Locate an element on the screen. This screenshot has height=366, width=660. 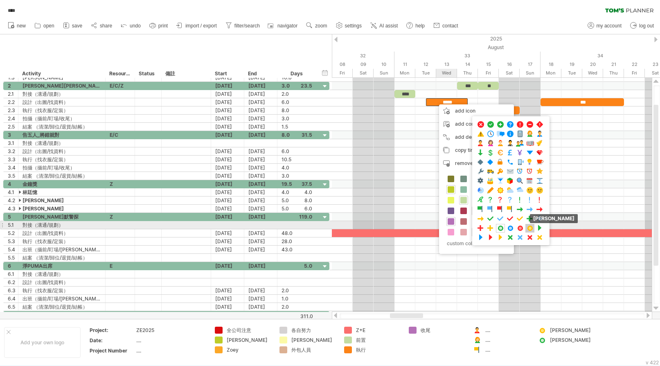
div: 19.5 is located at coordinates (296, 184).